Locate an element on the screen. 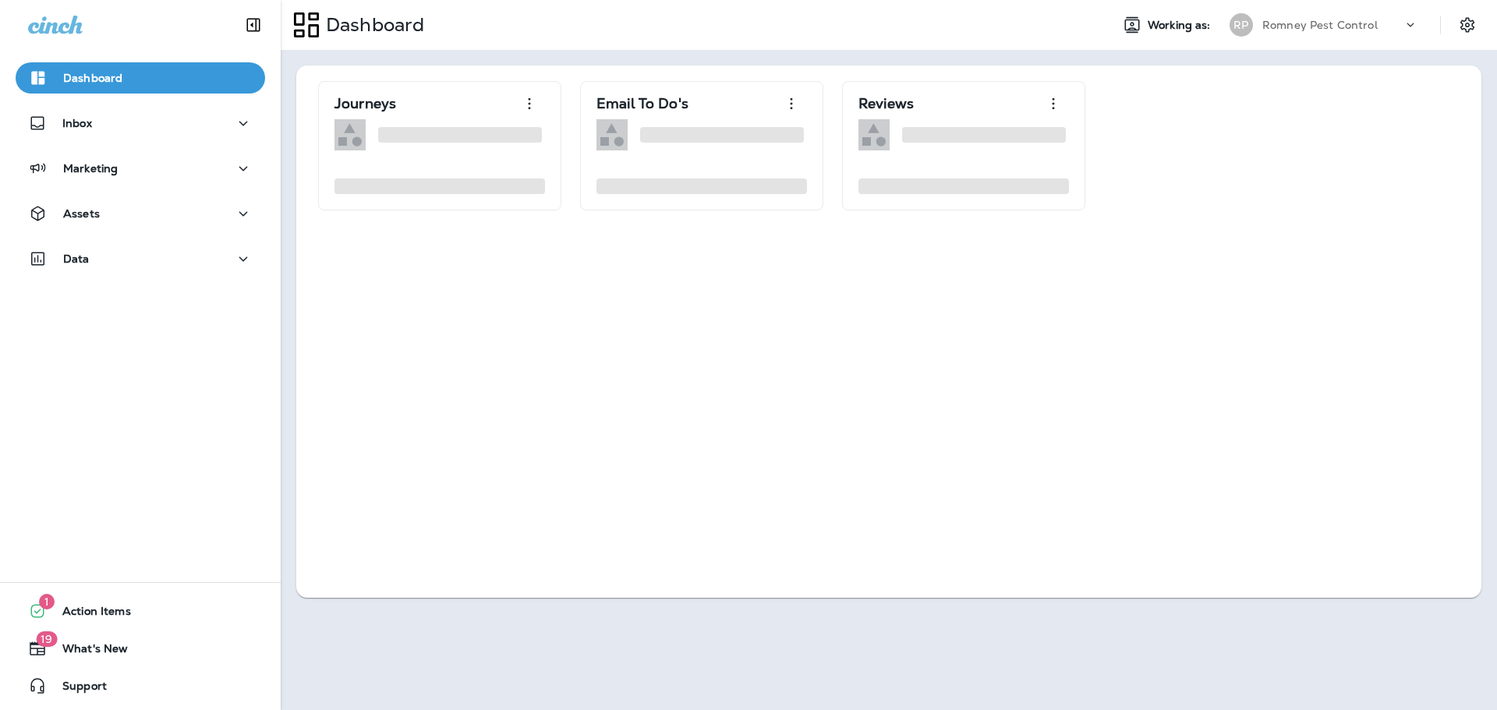 The image size is (1497, 710). button: Marketing is located at coordinates (140, 168).